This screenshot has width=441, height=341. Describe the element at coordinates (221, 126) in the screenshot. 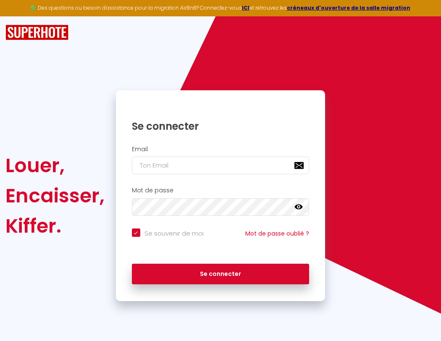

I see `h1: Se connecter` at that location.